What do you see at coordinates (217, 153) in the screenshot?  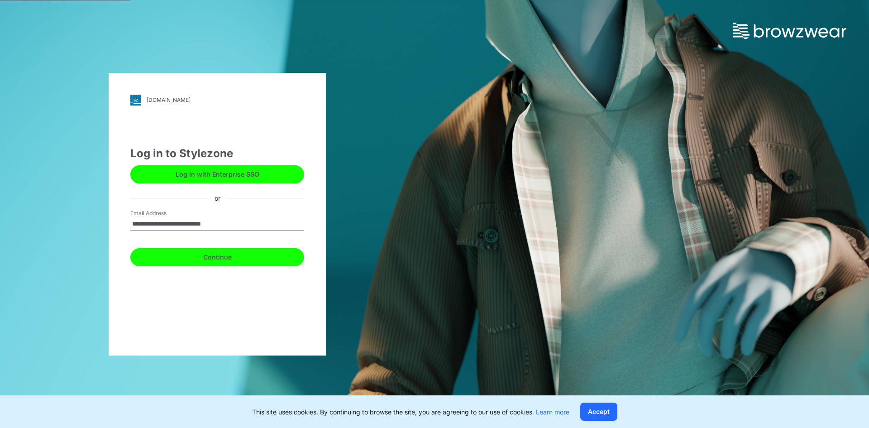 I see `div: Log in to Stylezone` at bounding box center [217, 153].